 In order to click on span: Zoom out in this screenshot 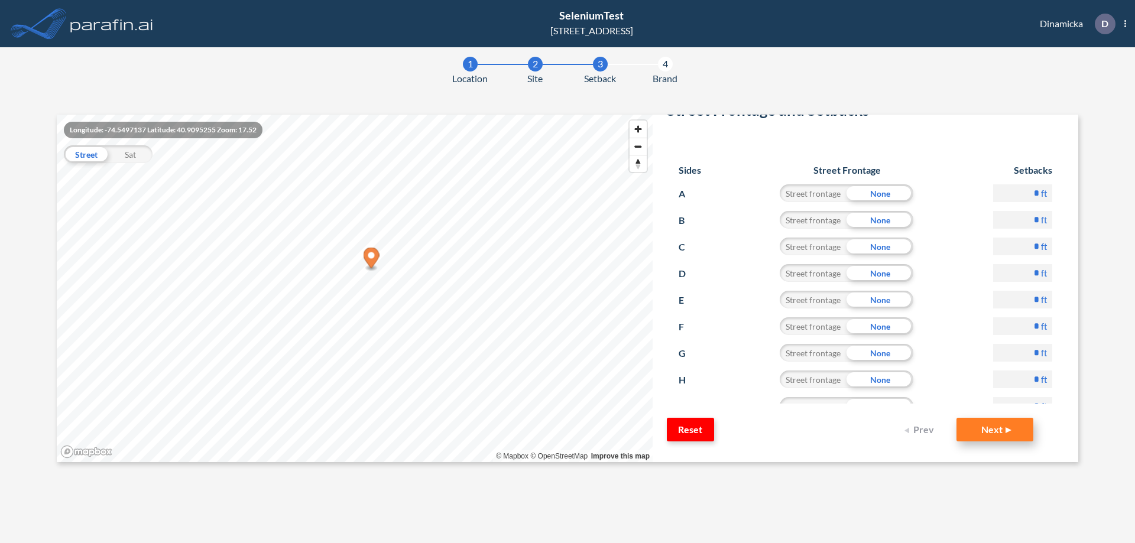, I will do `click(638, 147)`.